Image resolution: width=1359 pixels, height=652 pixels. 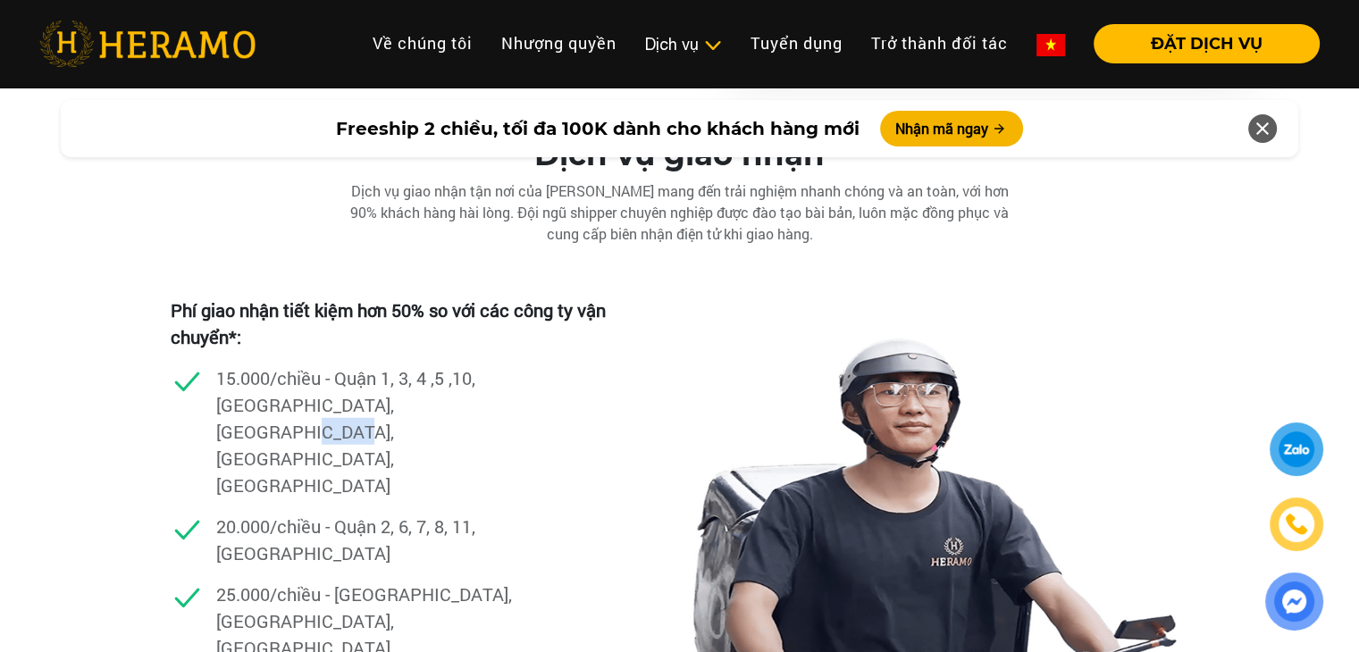 What do you see at coordinates (147, 44) in the screenshot?
I see `img: heramo-logo.png` at bounding box center [147, 44].